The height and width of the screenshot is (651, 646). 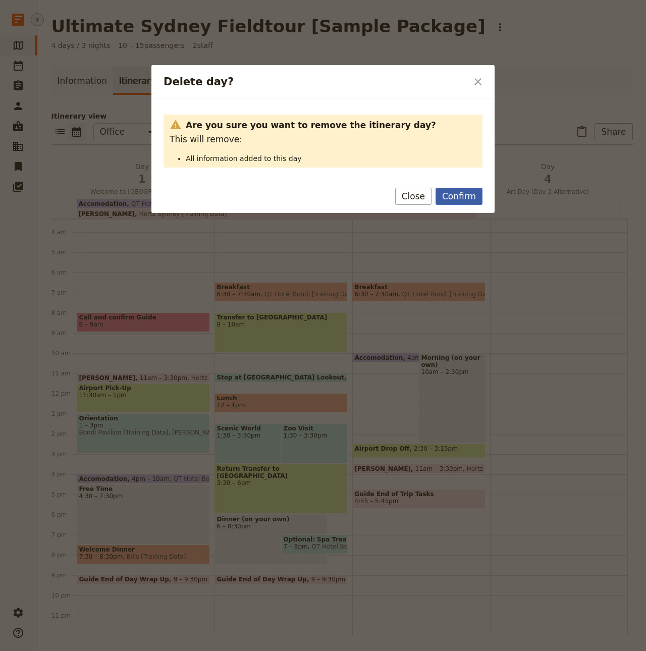 I want to click on h2: Delete day?, so click(x=315, y=82).